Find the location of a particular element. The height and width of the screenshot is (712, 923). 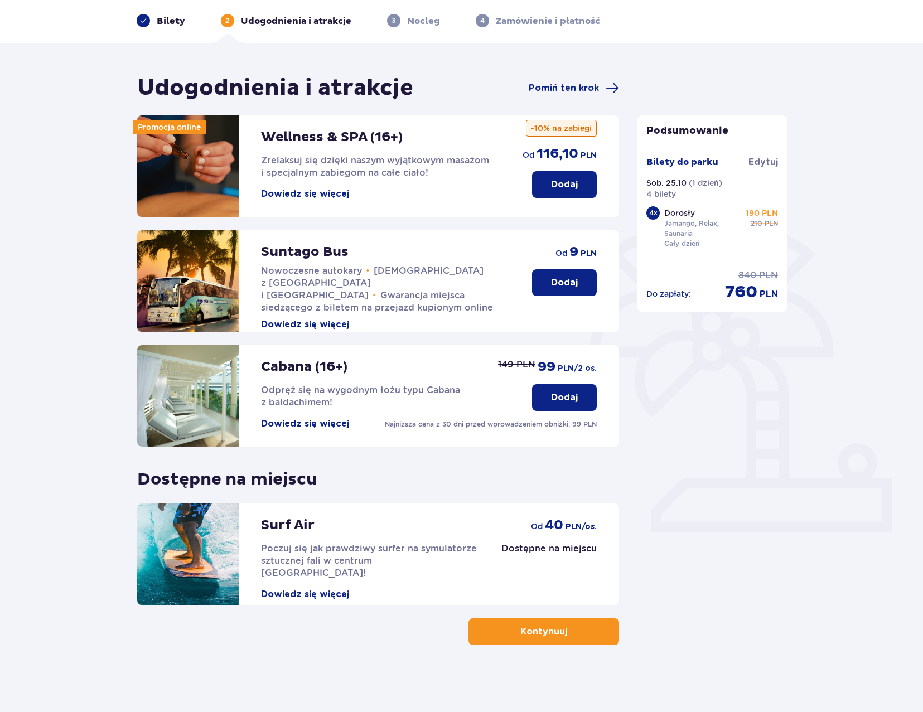

p: 4 bilety is located at coordinates (661, 194).